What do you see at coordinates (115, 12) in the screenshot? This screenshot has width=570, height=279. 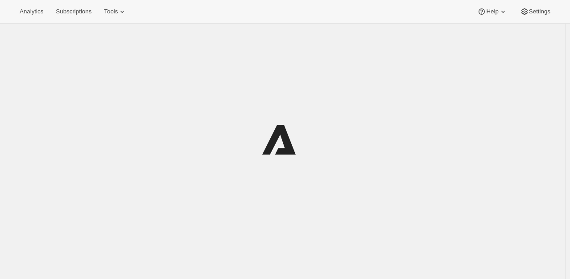 I see `button: Tools` at bounding box center [115, 12].